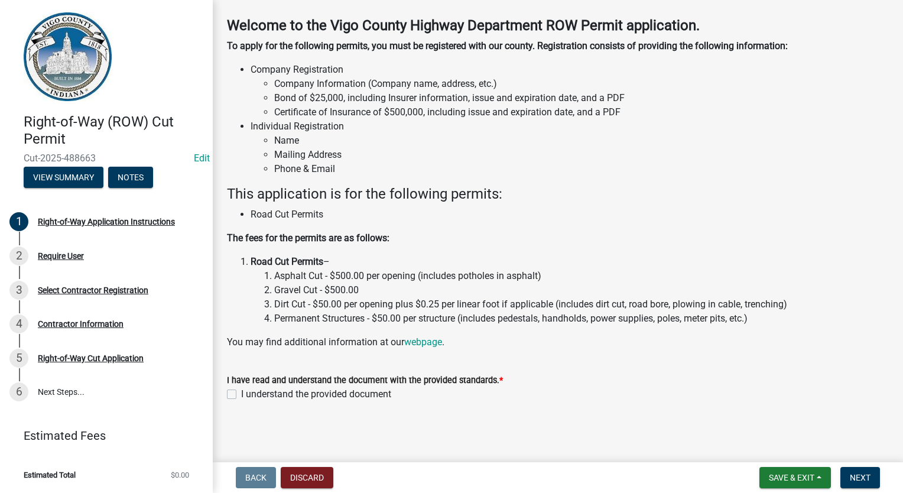 Image resolution: width=903 pixels, height=493 pixels. I want to click on div: Require User, so click(61, 256).